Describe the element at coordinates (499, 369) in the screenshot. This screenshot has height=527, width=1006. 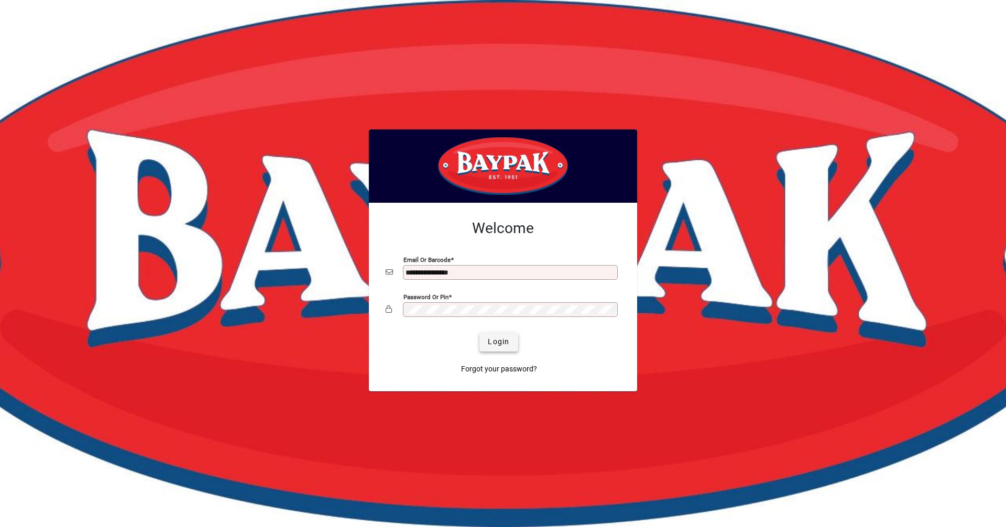
I see `span: Forgot your password?` at that location.